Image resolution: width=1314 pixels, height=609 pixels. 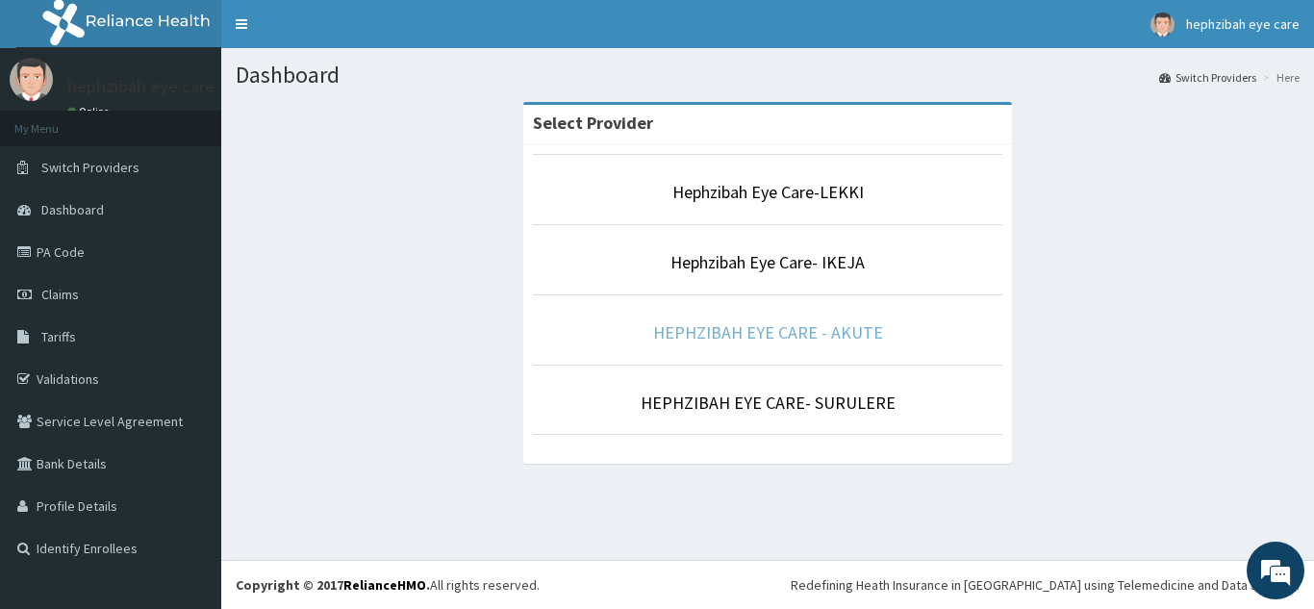 I want to click on footer: All rights reserved., so click(x=768, y=584).